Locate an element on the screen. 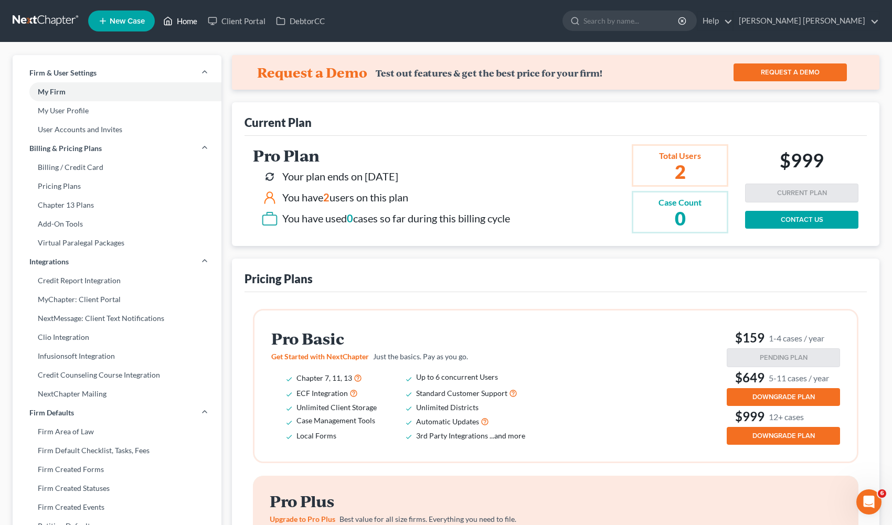  div: You have used cases so far during this billing cycle is located at coordinates (396, 218).